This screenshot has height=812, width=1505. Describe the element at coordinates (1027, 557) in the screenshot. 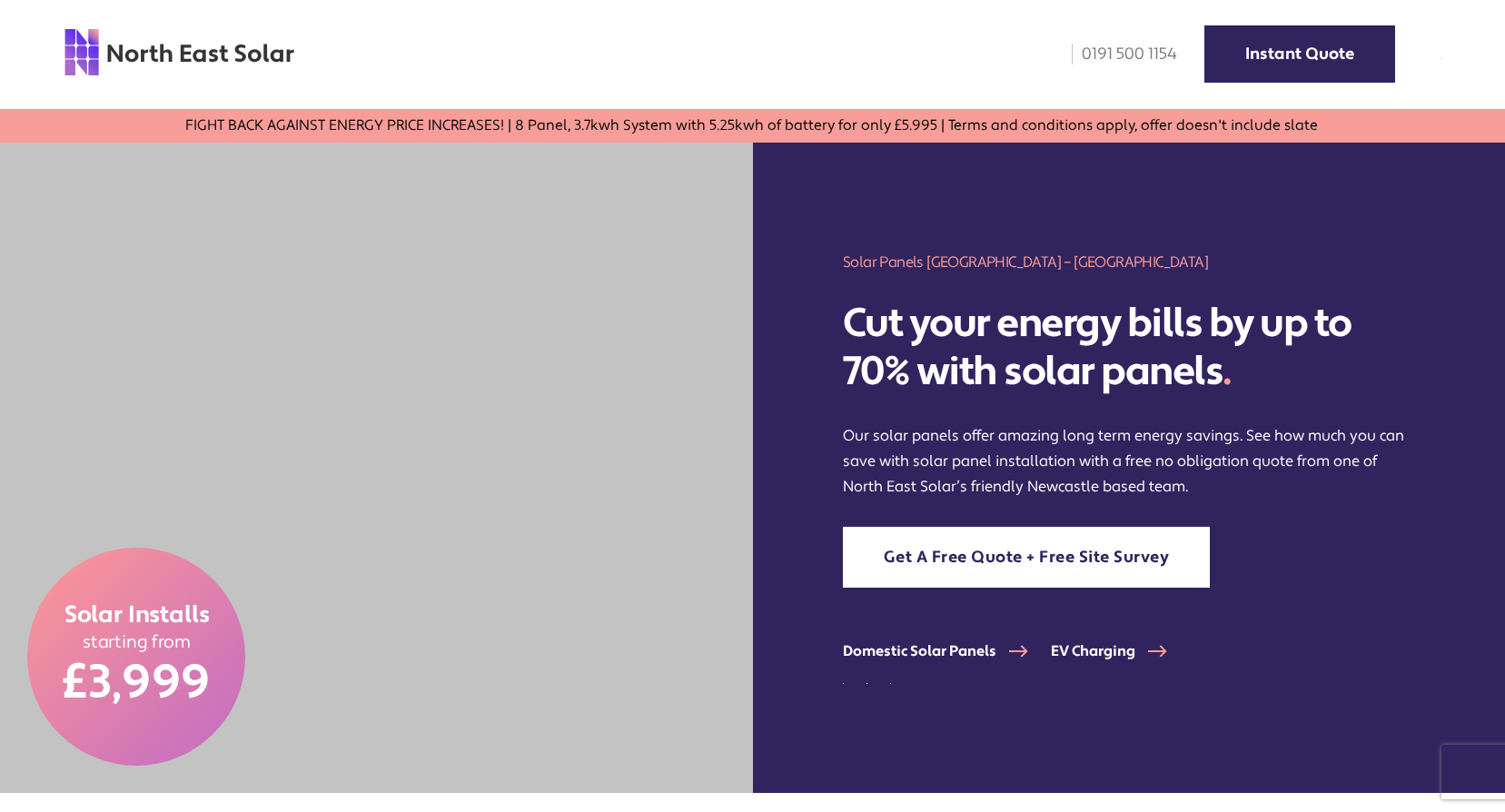

I see `a: Get A Free Quote + Free Site Survey` at that location.